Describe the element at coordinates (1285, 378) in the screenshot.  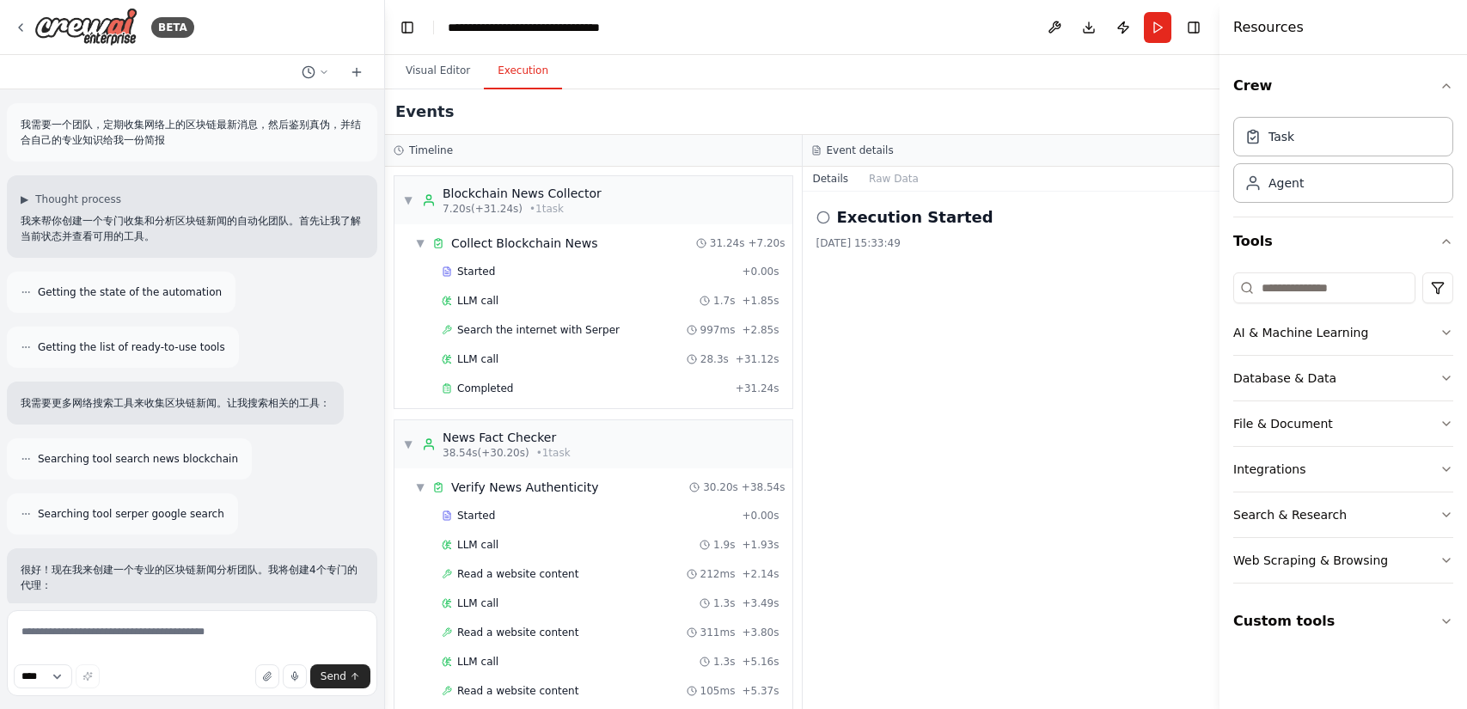
I see `div: Database & Data` at that location.